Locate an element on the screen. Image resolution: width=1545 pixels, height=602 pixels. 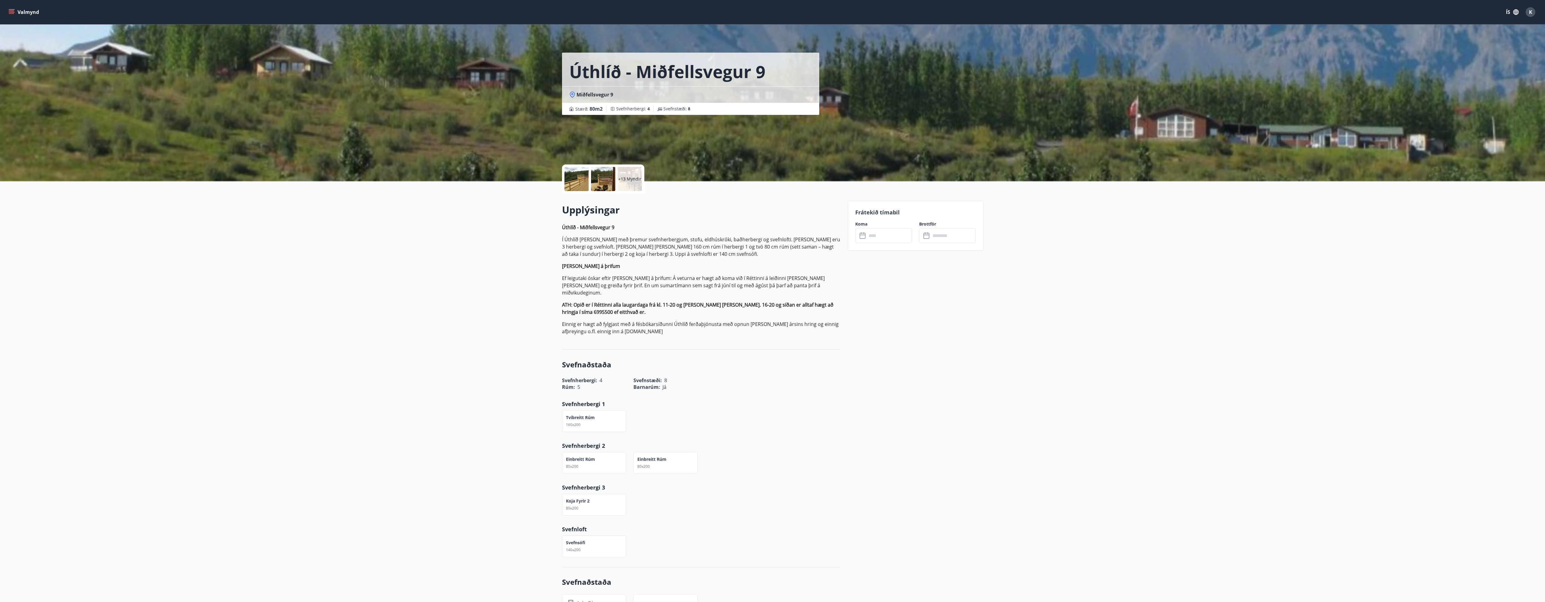
span: 140x200 is located at coordinates (573, 550).